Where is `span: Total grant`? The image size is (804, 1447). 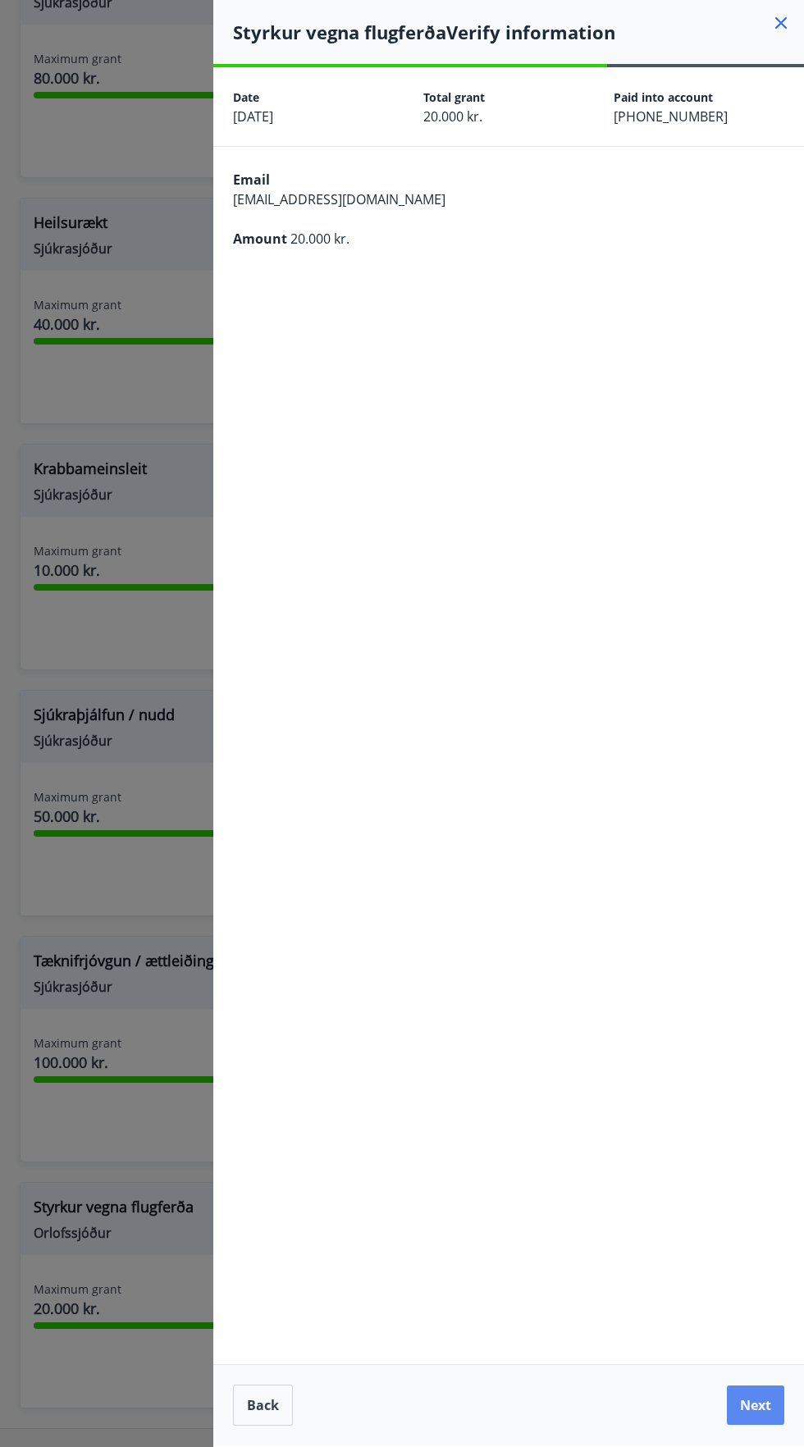
span: Total grant is located at coordinates (453, 97).